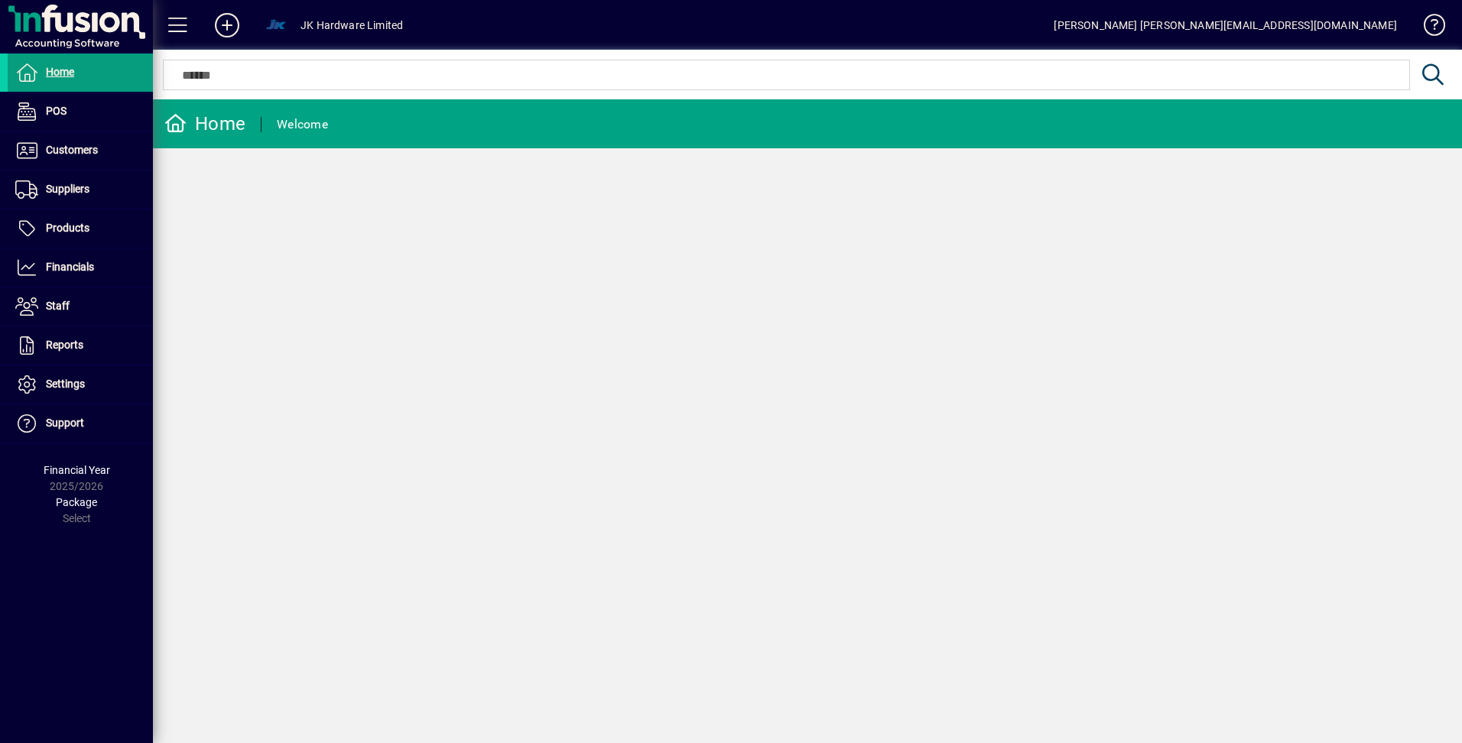 The height and width of the screenshot is (743, 1462). Describe the element at coordinates (67, 189) in the screenshot. I see `span: Suppliers` at that location.